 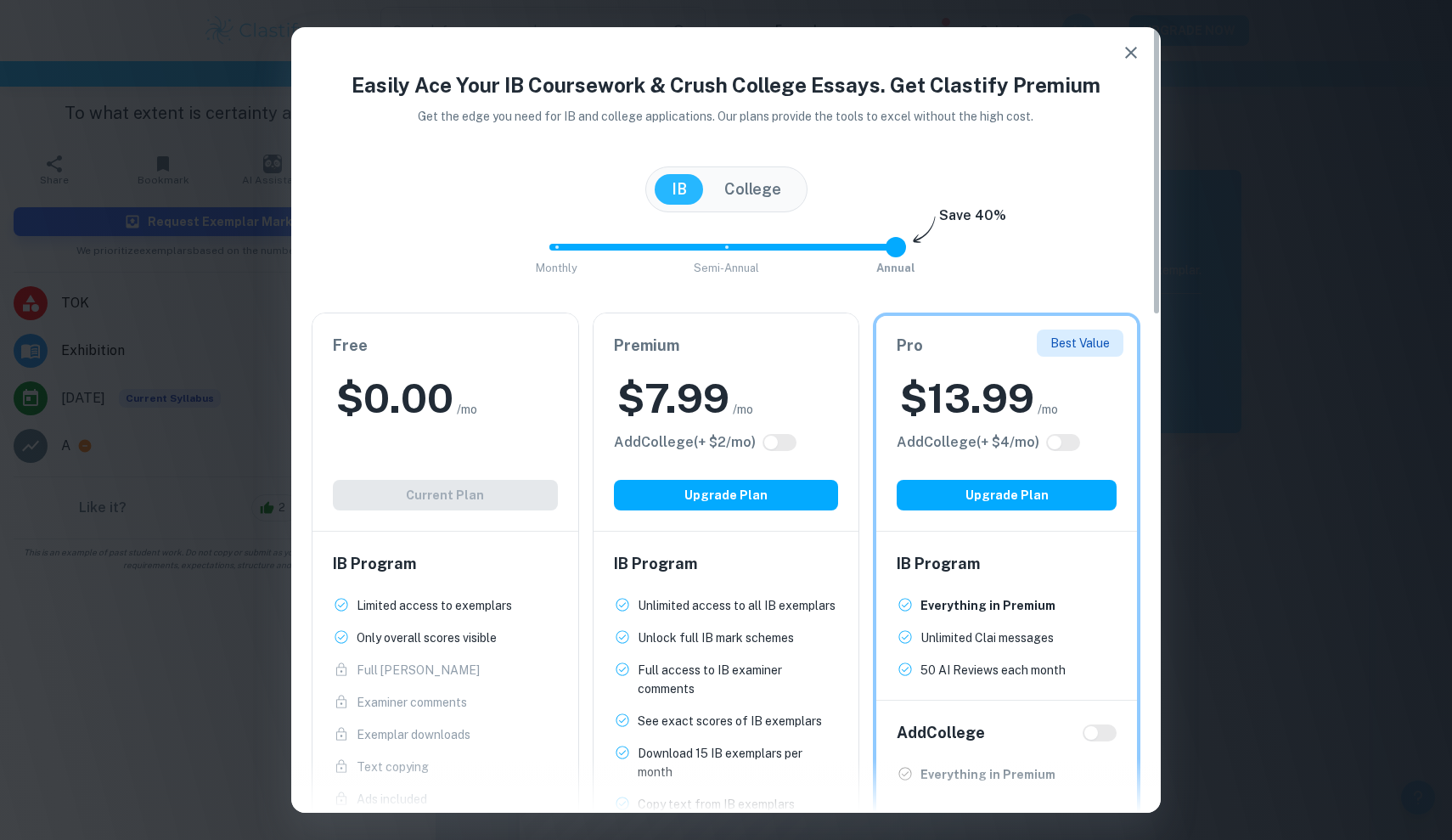 What do you see at coordinates (412, 702) in the screenshot?
I see `p: Examiner comments` at bounding box center [412, 702].